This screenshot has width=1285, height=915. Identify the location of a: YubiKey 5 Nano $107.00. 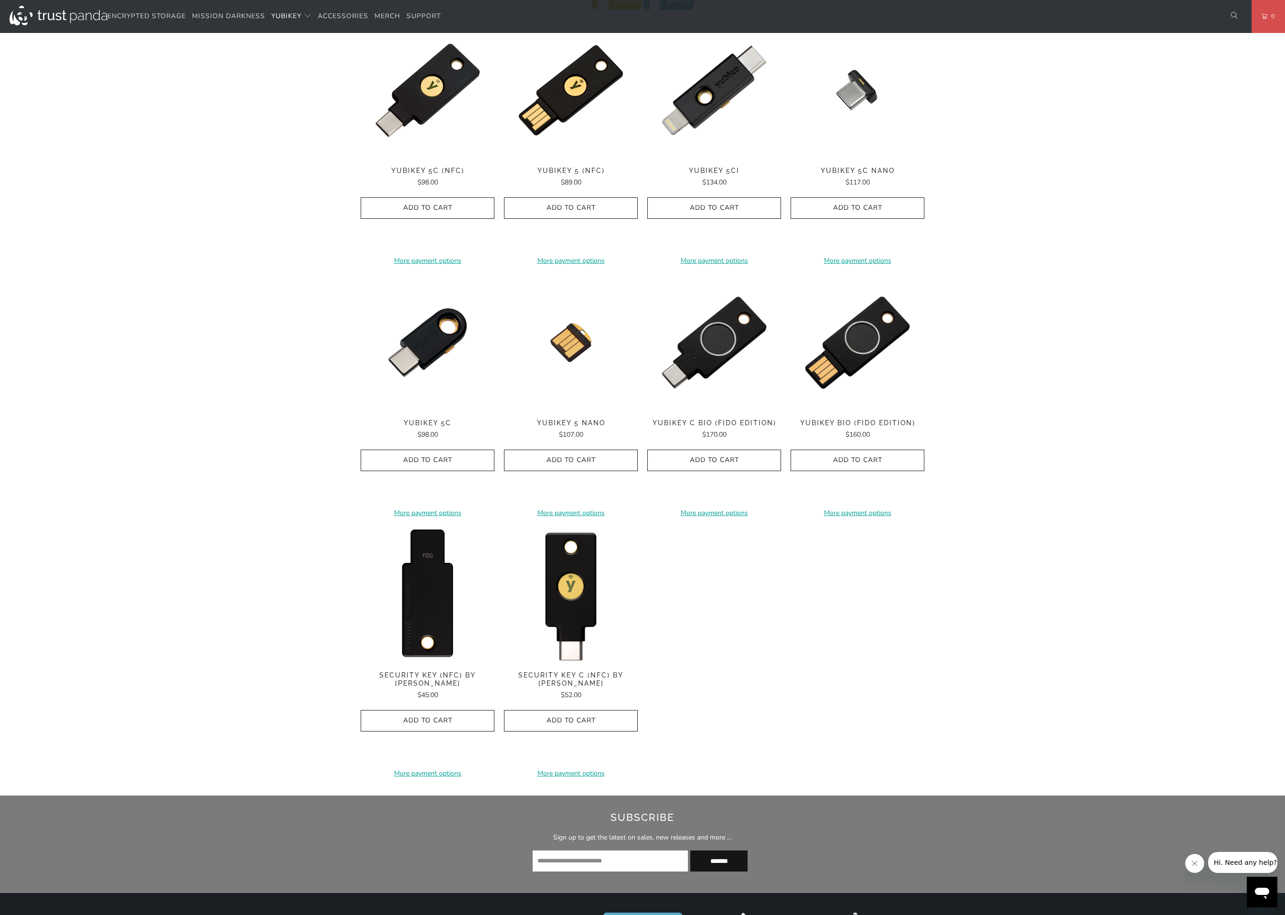
(571, 430).